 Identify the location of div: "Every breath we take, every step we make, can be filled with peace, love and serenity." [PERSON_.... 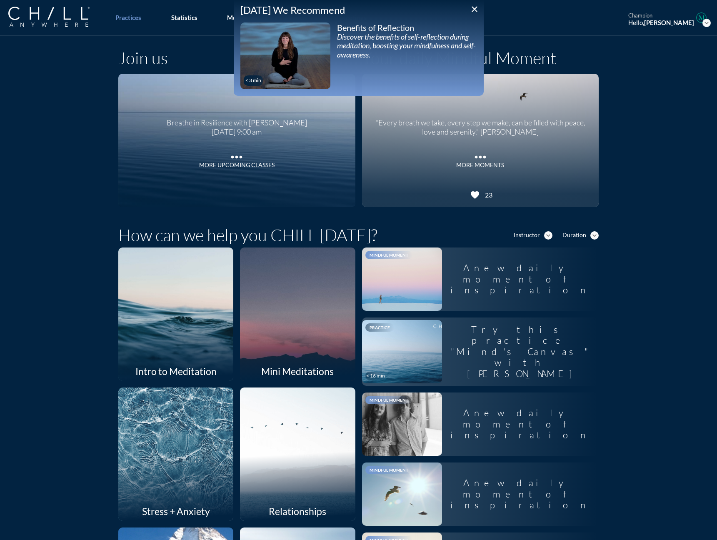
(480, 124).